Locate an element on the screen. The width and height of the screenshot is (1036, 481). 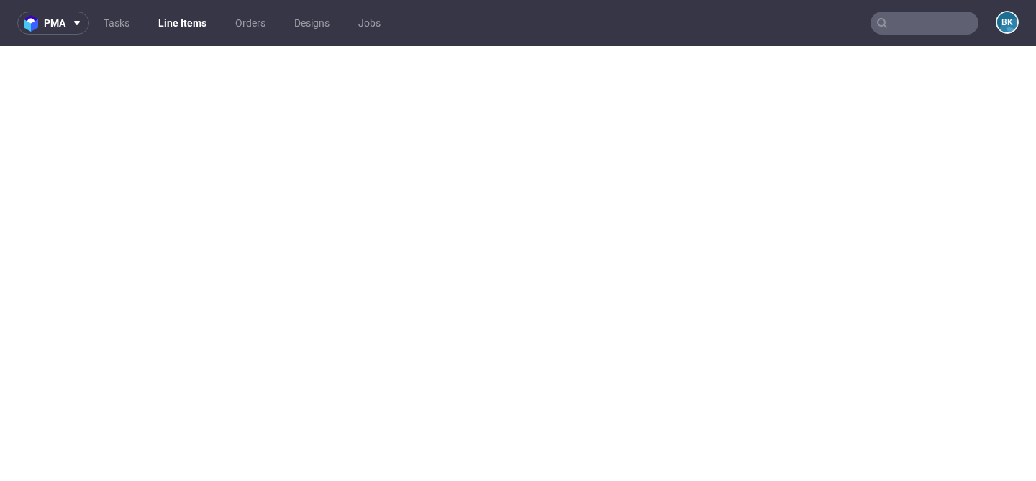
a: Line Items is located at coordinates (182, 23).